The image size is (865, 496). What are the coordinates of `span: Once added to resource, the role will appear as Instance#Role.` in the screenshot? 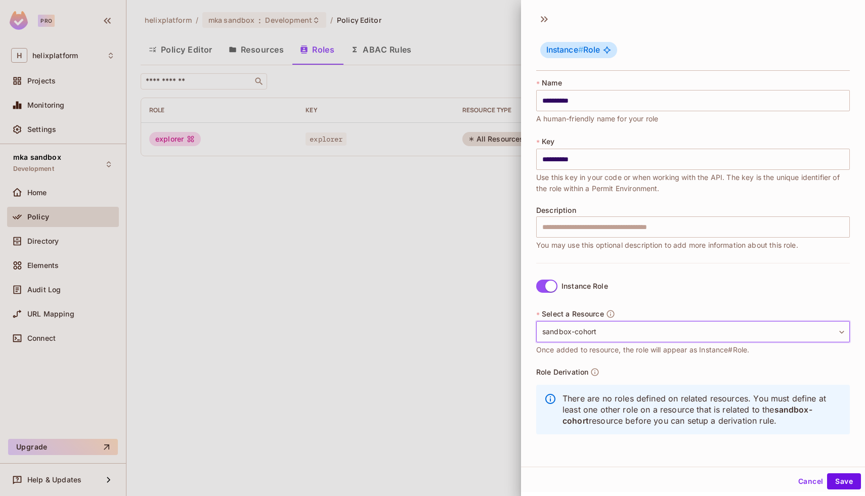 It's located at (642, 350).